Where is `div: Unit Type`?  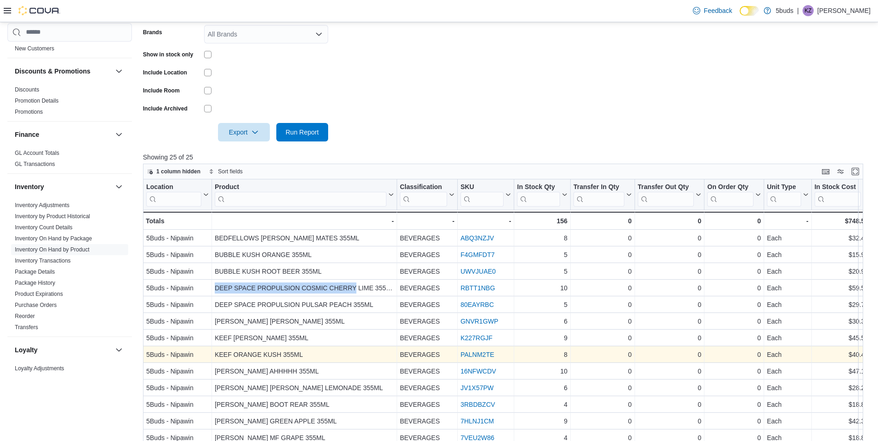
div: Unit Type is located at coordinates (784, 187).